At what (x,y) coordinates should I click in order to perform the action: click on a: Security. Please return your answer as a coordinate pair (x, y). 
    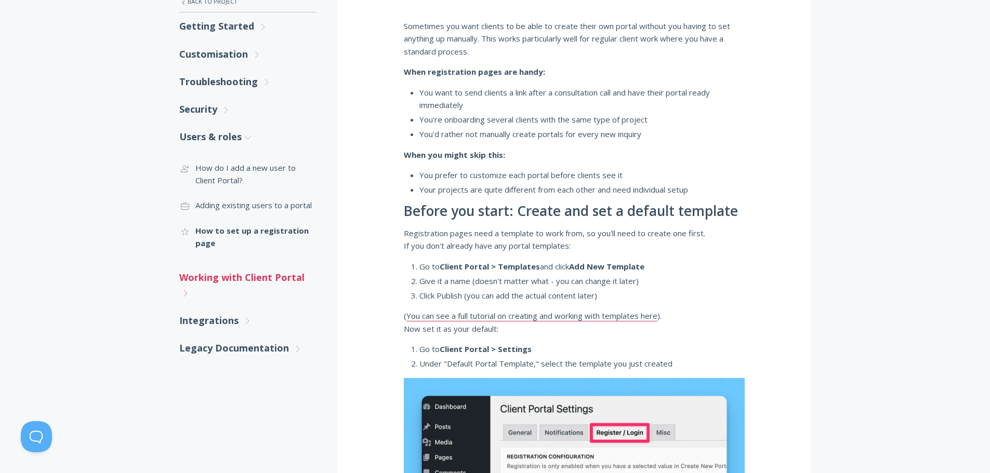
    Looking at the image, I should click on (248, 109).